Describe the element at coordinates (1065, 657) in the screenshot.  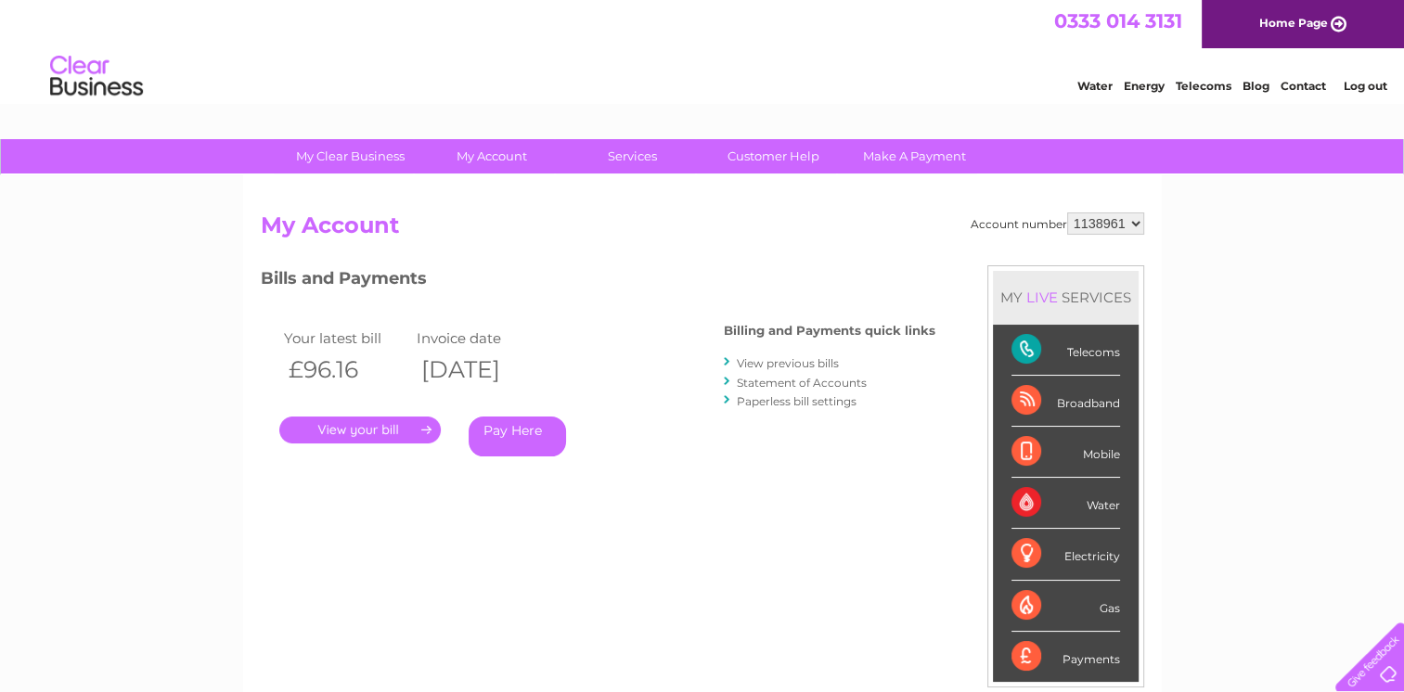
I see `div: Payments` at that location.